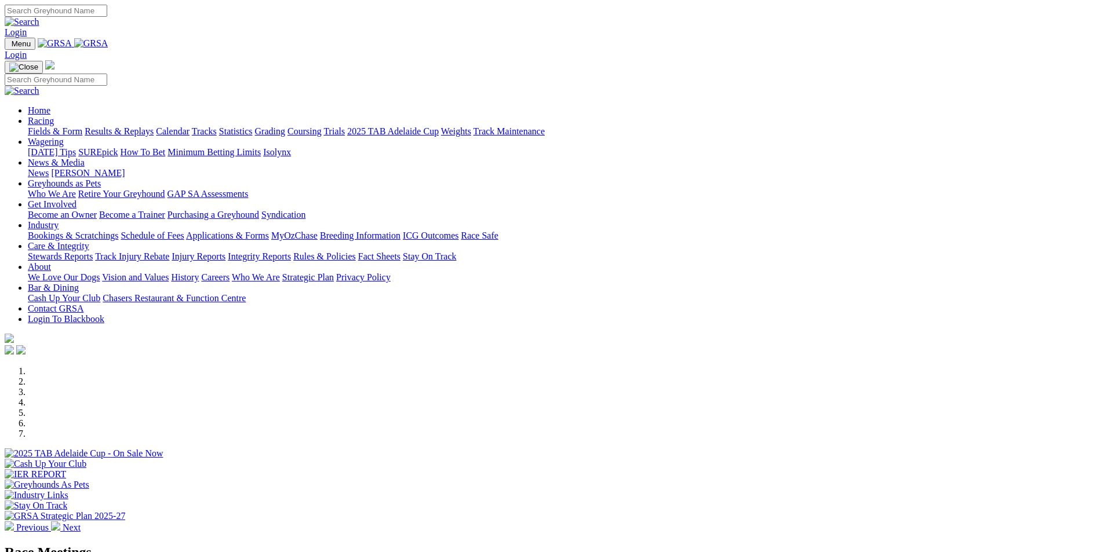 The height and width of the screenshot is (552, 1104). I want to click on a: Minimum Betting Limits, so click(214, 152).